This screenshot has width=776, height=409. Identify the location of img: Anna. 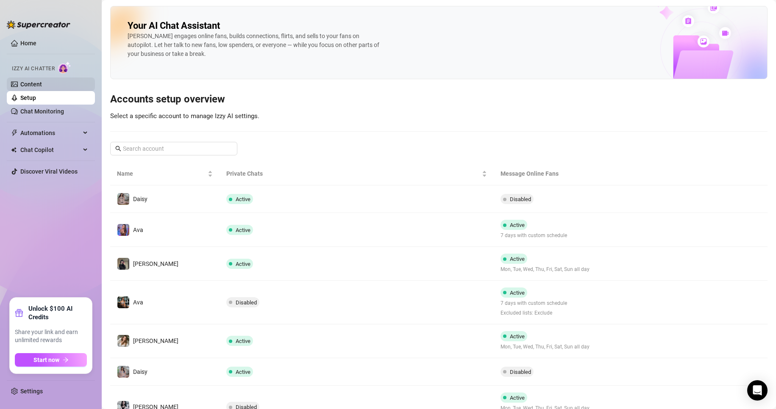
(123, 264).